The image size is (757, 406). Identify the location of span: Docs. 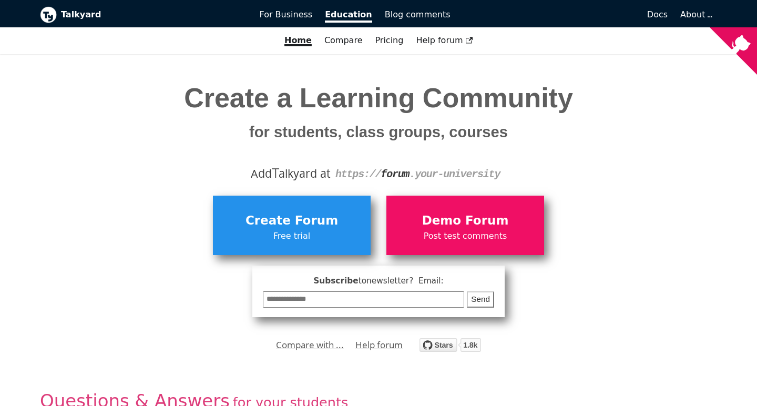
(657, 14).